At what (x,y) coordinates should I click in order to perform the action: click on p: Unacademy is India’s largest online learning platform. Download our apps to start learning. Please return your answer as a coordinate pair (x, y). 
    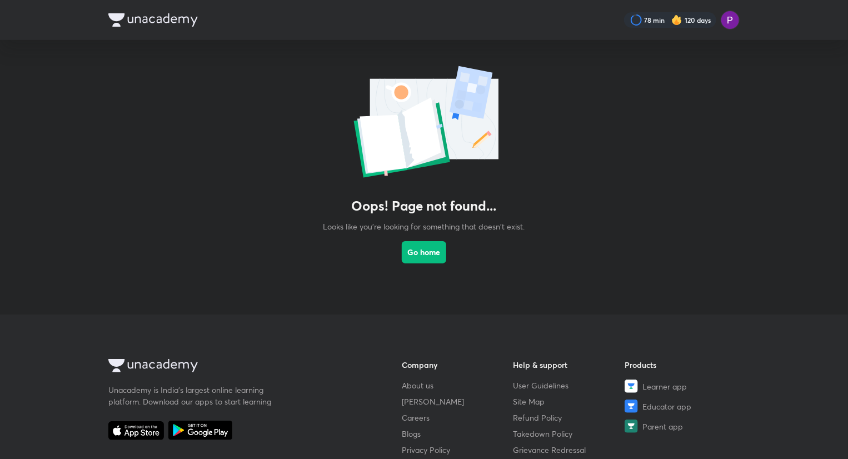
    Looking at the image, I should click on (192, 396).